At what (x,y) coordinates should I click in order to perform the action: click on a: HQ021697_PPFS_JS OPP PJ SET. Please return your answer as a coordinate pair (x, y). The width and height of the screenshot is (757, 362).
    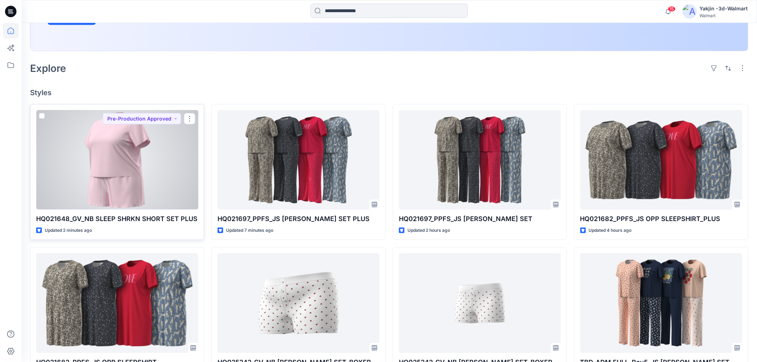
    Looking at the image, I should click on (480, 160).